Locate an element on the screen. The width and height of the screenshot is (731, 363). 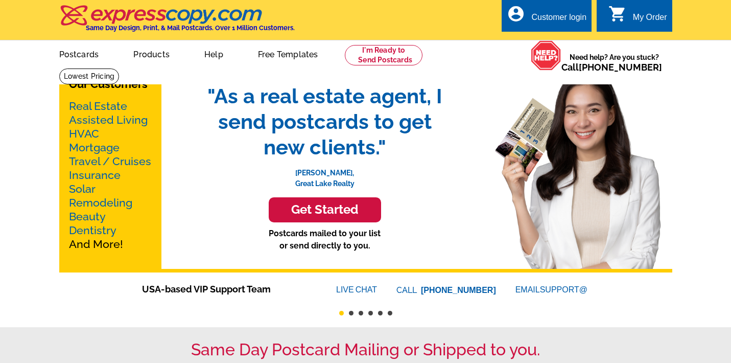
span: USA-based VIP Support Team is located at coordinates (224, 289).